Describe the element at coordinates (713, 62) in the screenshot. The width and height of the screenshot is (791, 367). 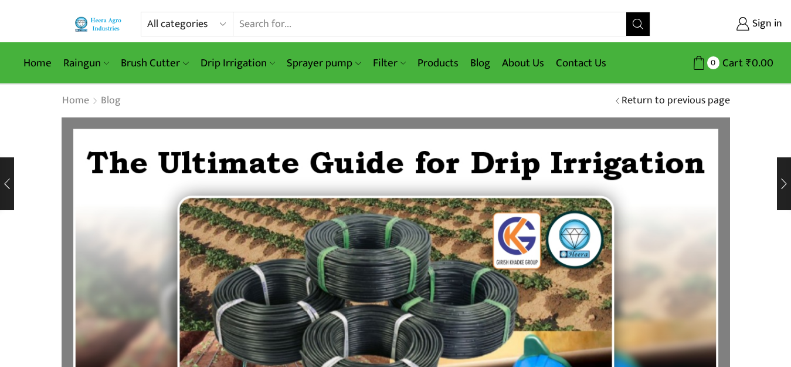
I see `span: 0` at that location.